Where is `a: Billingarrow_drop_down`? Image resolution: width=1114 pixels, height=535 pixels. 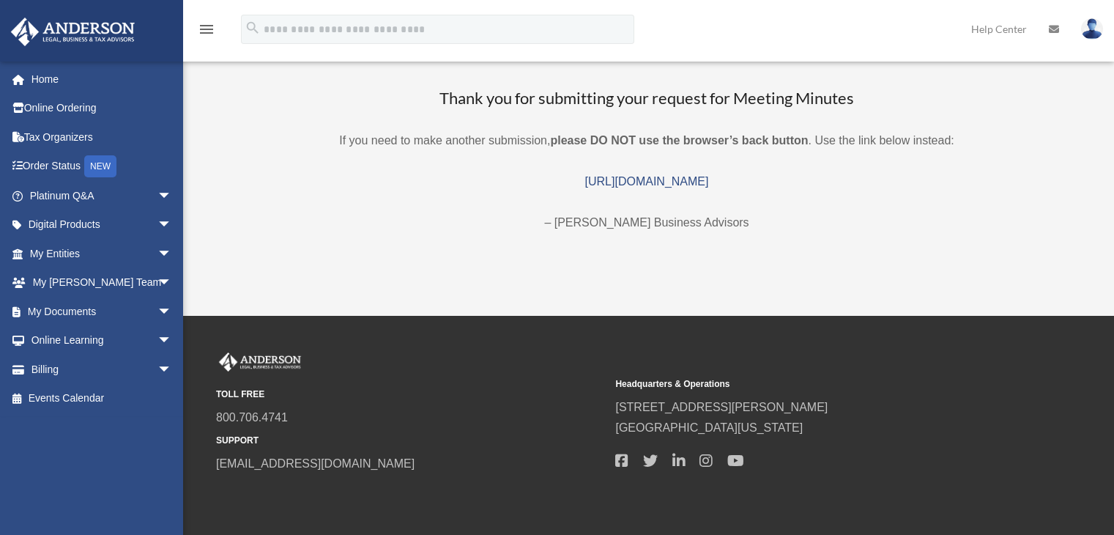 a: Billingarrow_drop_down is located at coordinates (102, 369).